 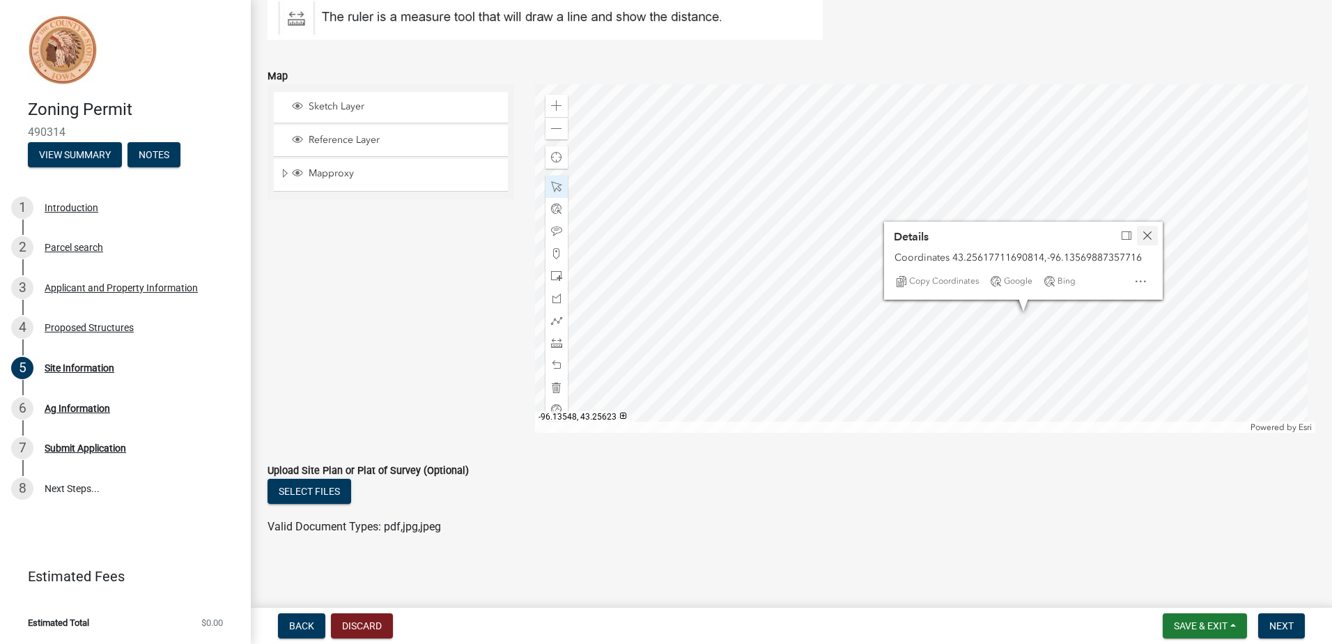 I want to click on div: 4, so click(x=22, y=327).